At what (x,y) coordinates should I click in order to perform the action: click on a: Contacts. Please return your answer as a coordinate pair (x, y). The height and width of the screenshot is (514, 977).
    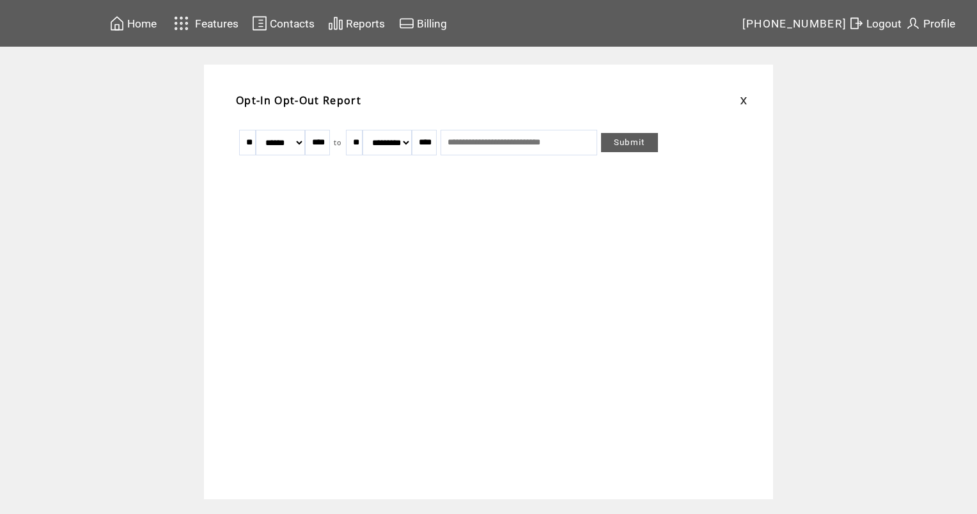
    Looking at the image, I should click on (283, 23).